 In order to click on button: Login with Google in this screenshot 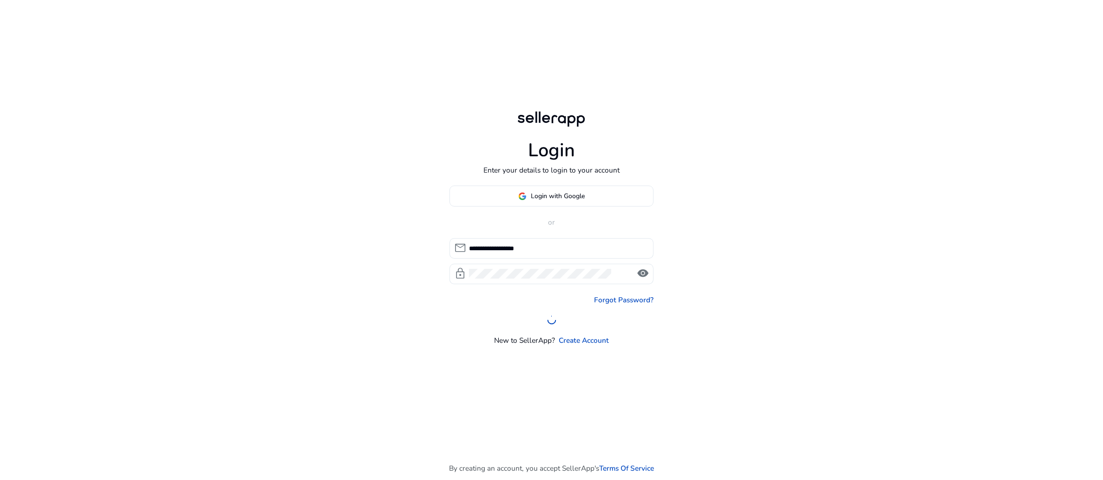, I will do `click(552, 196)`.